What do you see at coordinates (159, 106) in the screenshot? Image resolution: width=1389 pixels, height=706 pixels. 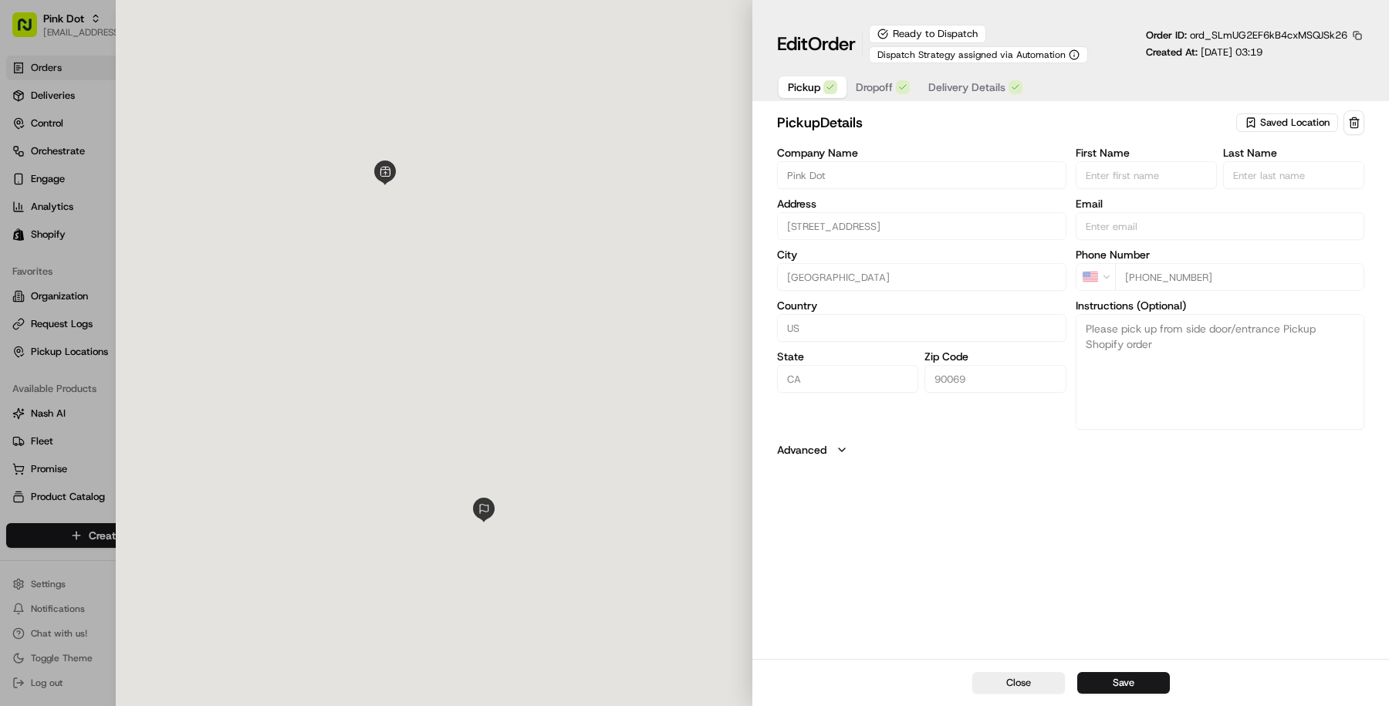 I see `input: Got a question? Start typing here...` at bounding box center [159, 106].